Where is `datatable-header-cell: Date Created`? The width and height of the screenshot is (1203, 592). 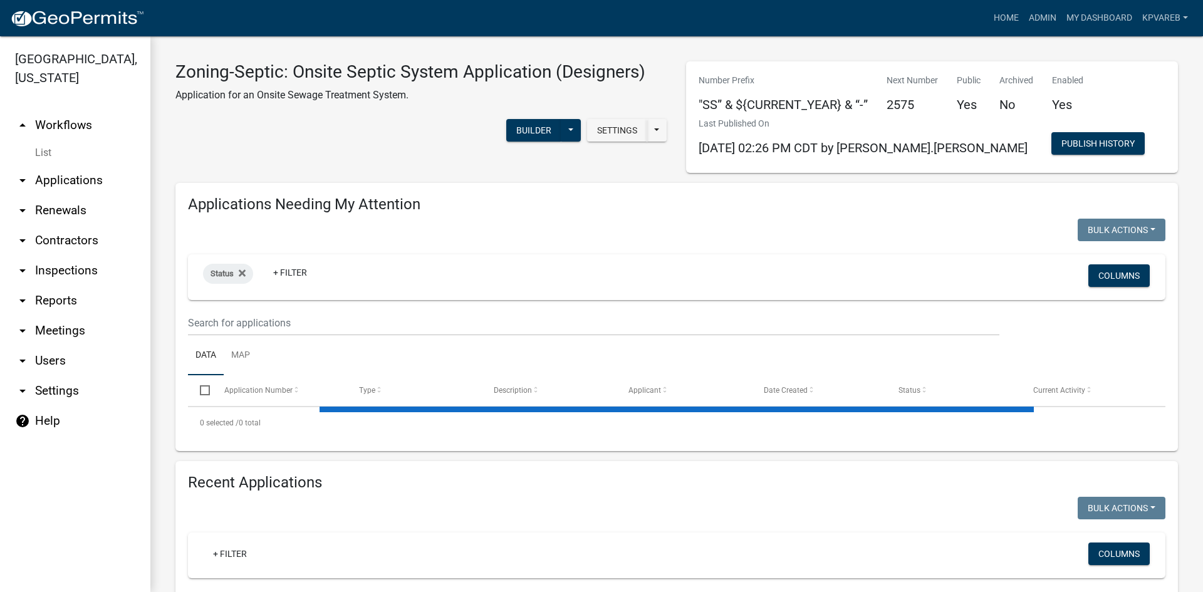 datatable-header-cell: Date Created is located at coordinates (818, 390).